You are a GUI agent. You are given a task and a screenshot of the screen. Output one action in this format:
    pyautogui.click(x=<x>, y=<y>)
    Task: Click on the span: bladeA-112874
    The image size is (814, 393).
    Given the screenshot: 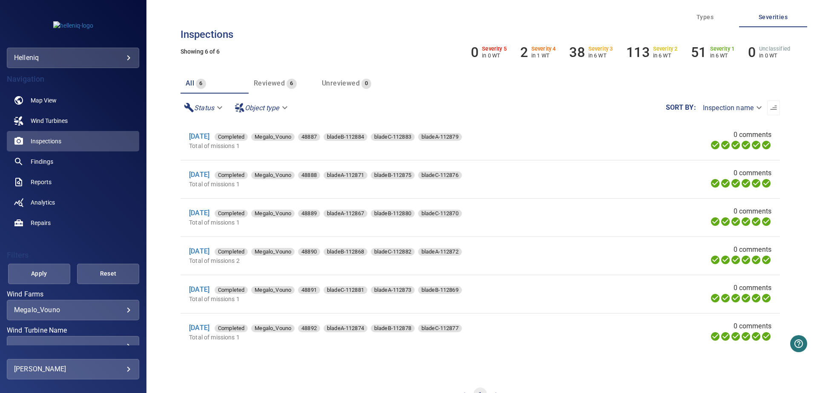 What is the action you would take?
    pyautogui.click(x=345, y=329)
    